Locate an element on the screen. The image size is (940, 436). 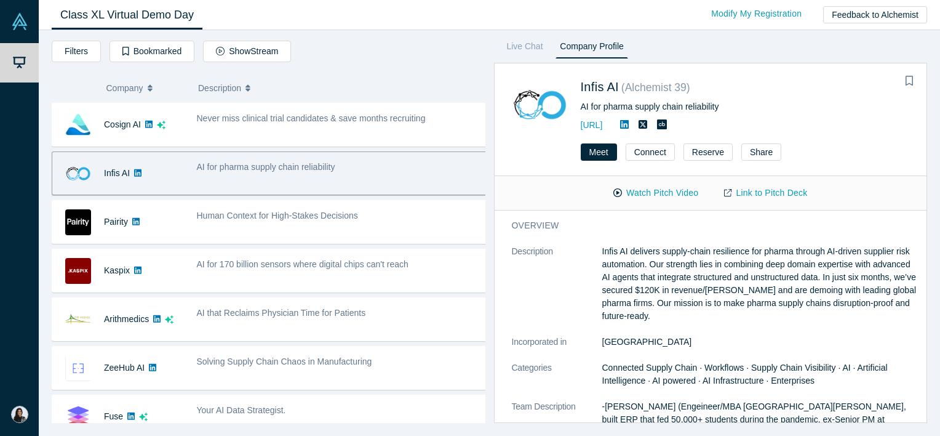
img: Cosign AI's Logo is located at coordinates (78, 125).